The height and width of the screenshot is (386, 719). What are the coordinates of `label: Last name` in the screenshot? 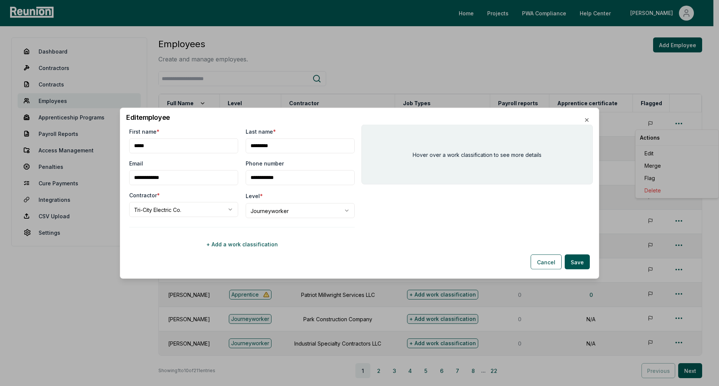 It's located at (261, 131).